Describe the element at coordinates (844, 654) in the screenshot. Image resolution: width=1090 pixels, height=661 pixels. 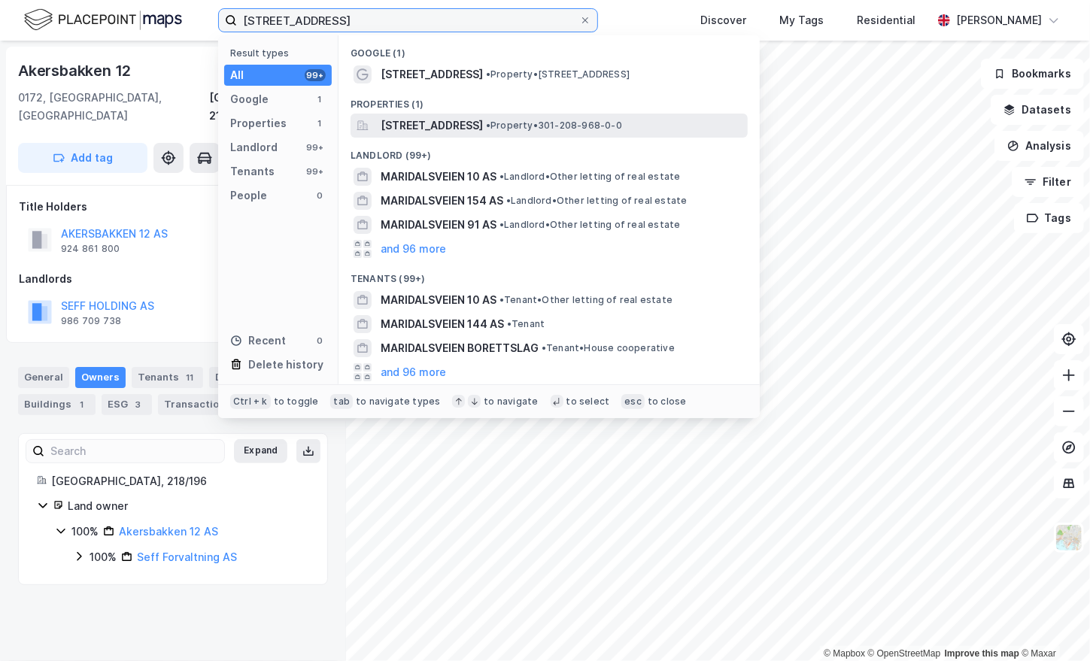
I see `a: Mapbox` at that location.